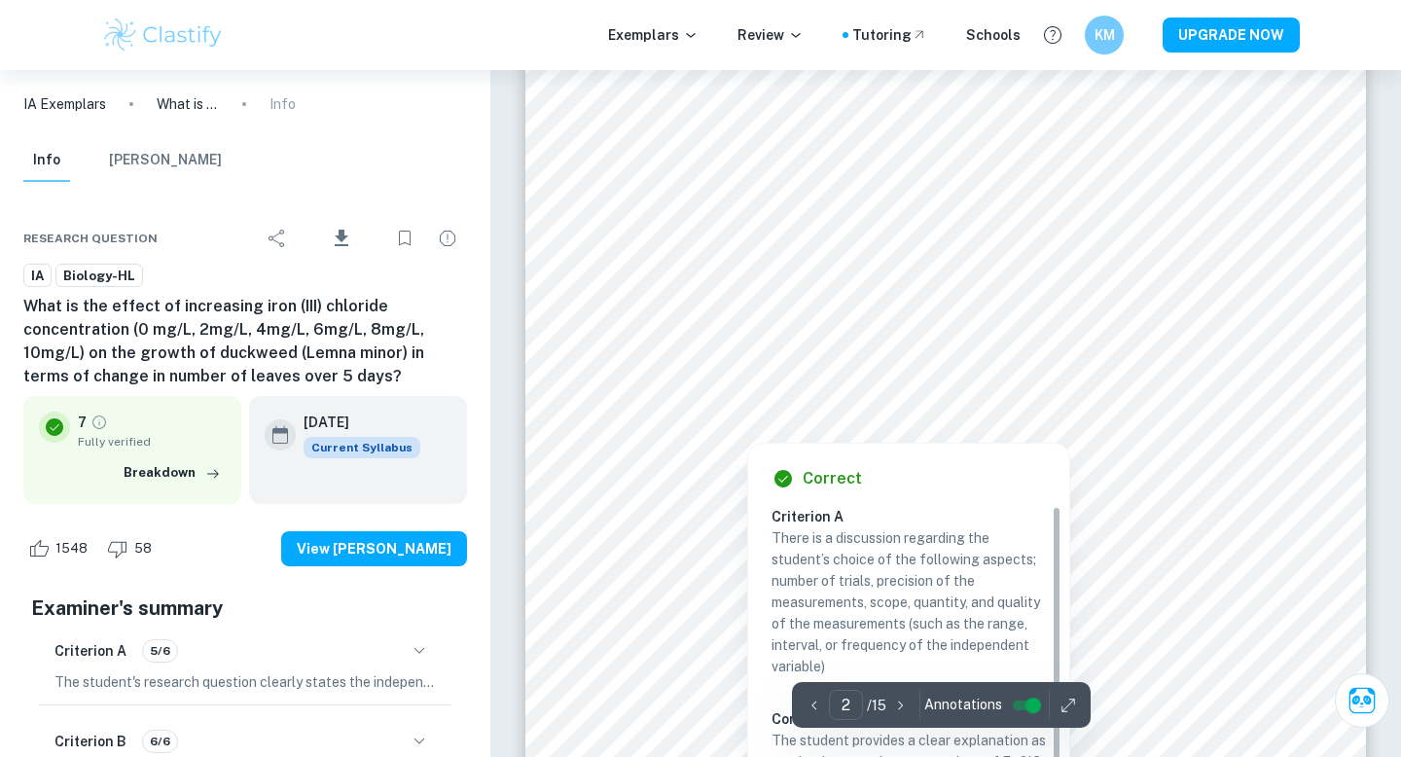 The width and height of the screenshot is (1401, 757). Describe the element at coordinates (341, 238) in the screenshot. I see `div: Download` at that location.